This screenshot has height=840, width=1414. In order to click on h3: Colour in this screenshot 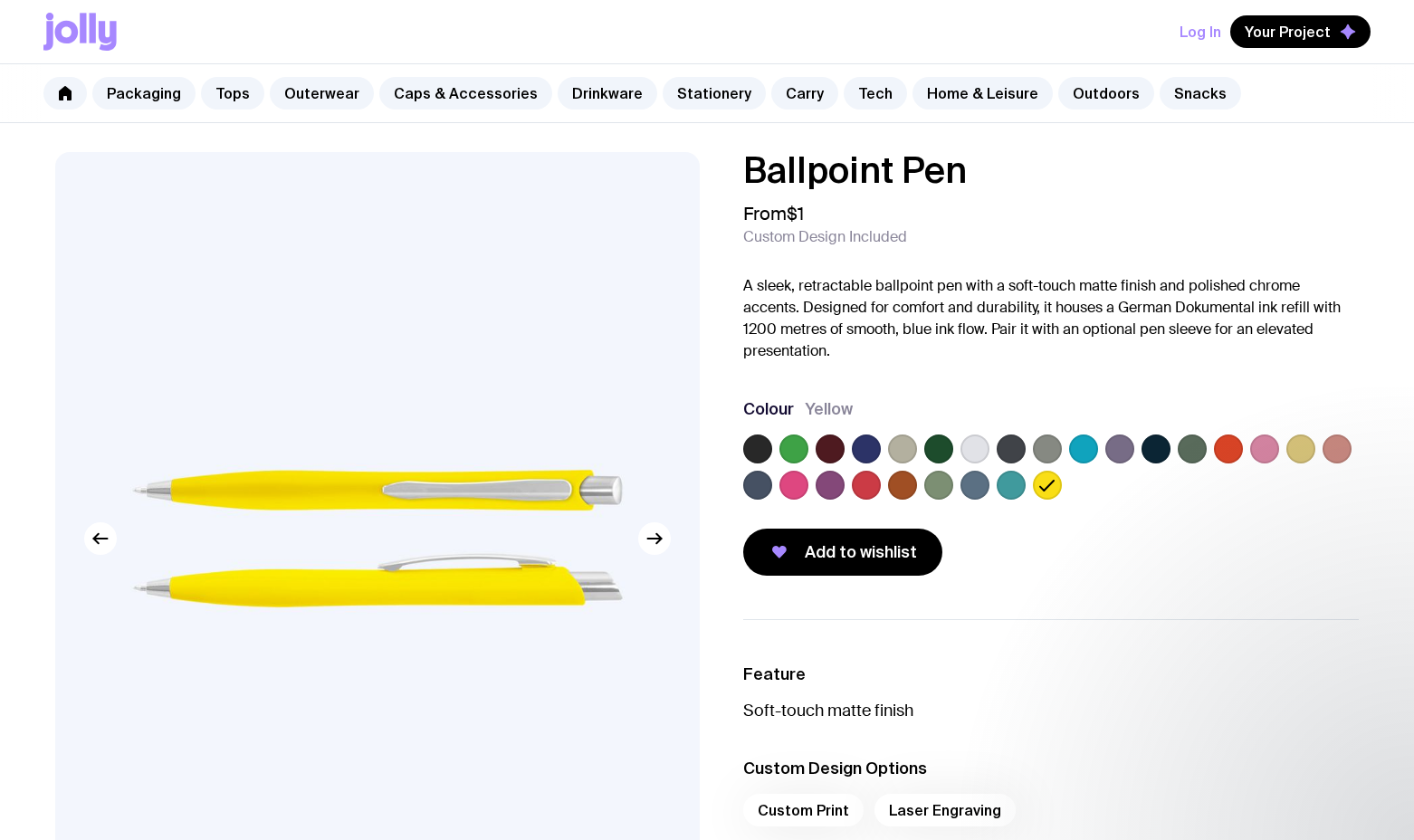, I will do `click(769, 410)`.